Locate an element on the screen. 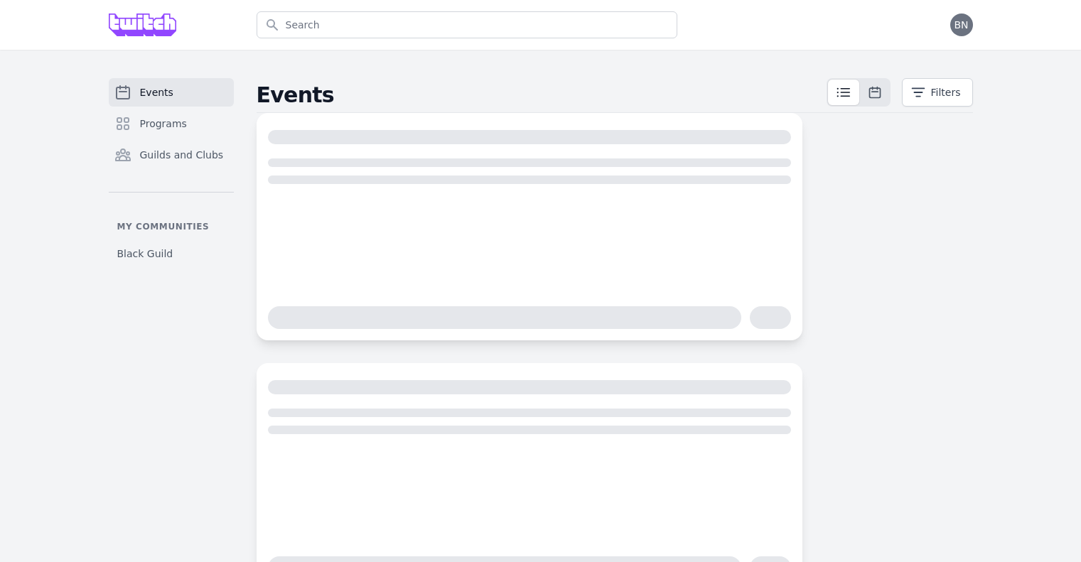  span: Guilds and Clubs is located at coordinates (182, 155).